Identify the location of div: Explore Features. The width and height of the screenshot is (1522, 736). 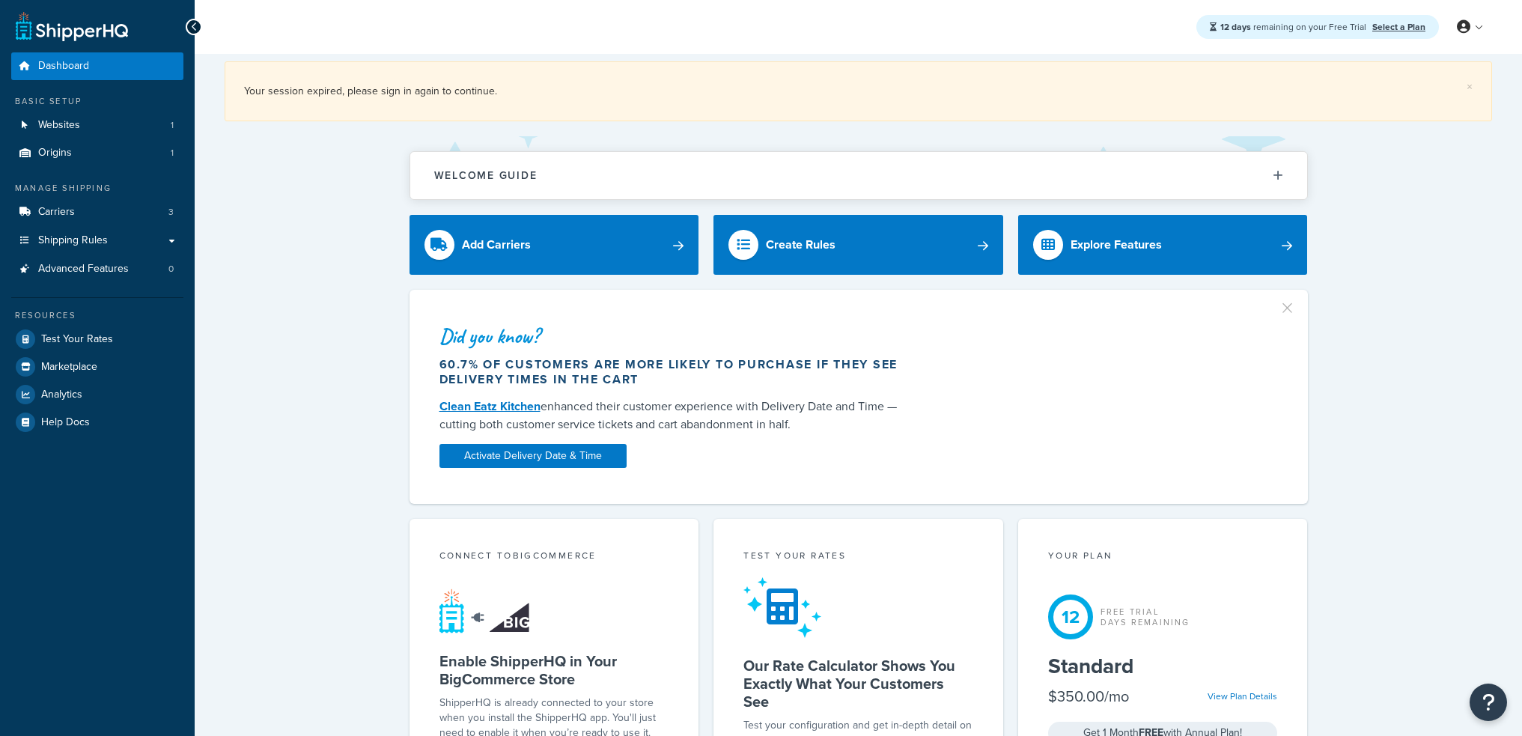
(1116, 245).